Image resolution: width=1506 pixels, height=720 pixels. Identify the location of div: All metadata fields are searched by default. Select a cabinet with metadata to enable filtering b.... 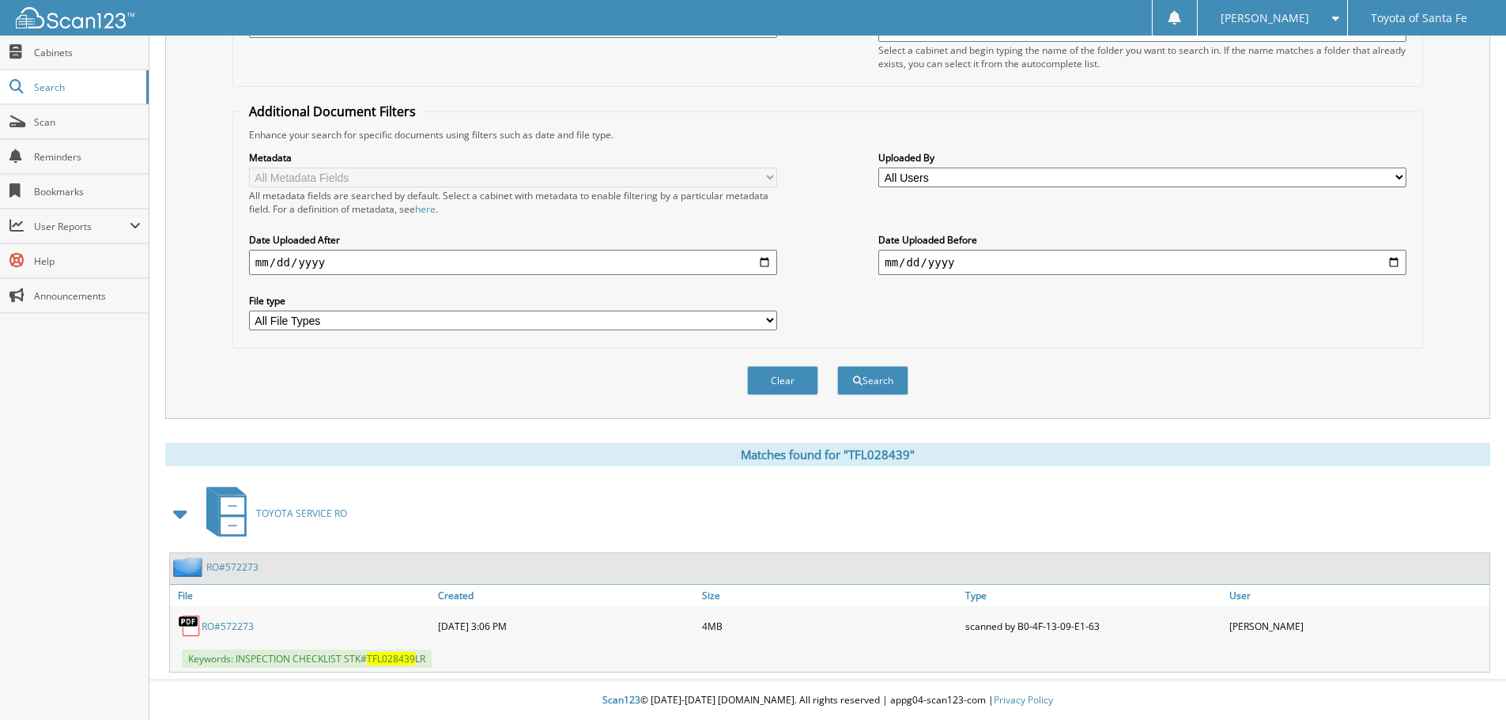
(513, 202).